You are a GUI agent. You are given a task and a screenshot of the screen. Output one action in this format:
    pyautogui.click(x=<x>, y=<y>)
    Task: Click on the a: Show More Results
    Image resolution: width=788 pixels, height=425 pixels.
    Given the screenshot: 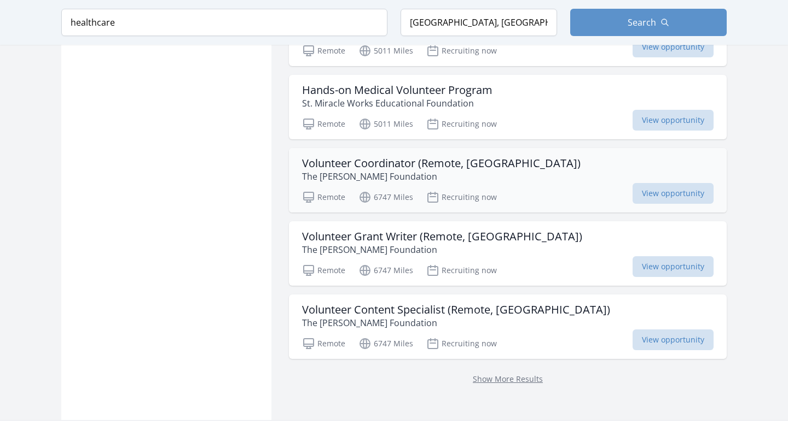 What is the action you would take?
    pyautogui.click(x=508, y=379)
    